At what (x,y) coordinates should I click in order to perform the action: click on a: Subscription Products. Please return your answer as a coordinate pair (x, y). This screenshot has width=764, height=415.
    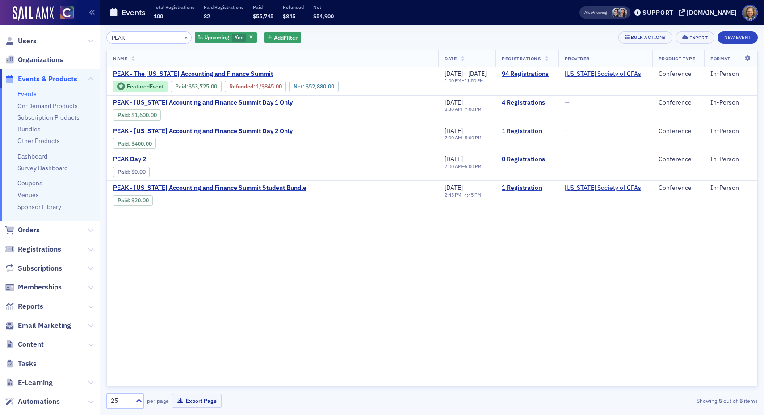
    Looking at the image, I should click on (48, 117).